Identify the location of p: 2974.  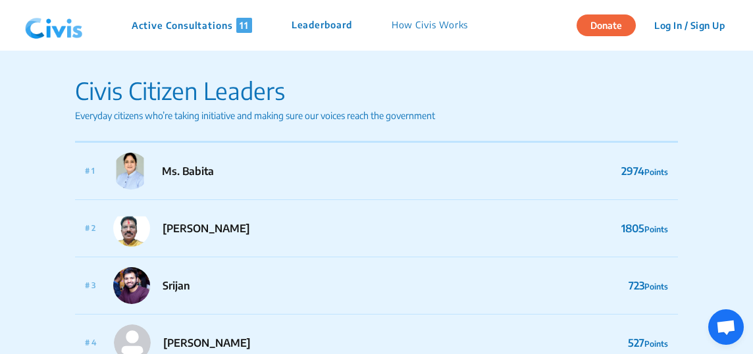
(645, 171).